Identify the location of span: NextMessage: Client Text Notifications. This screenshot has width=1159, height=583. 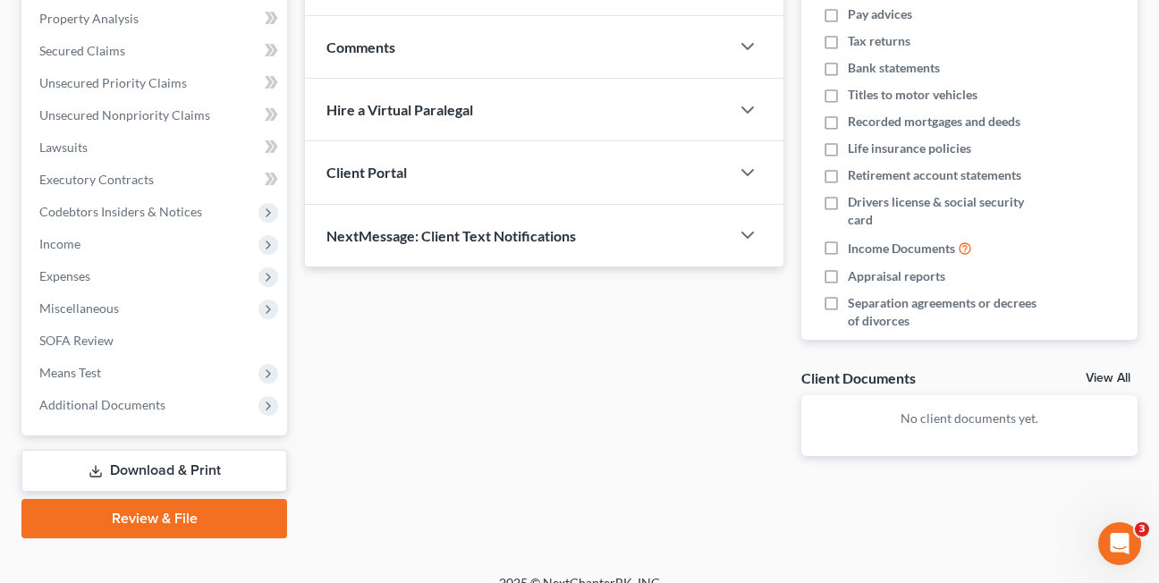
(451, 235).